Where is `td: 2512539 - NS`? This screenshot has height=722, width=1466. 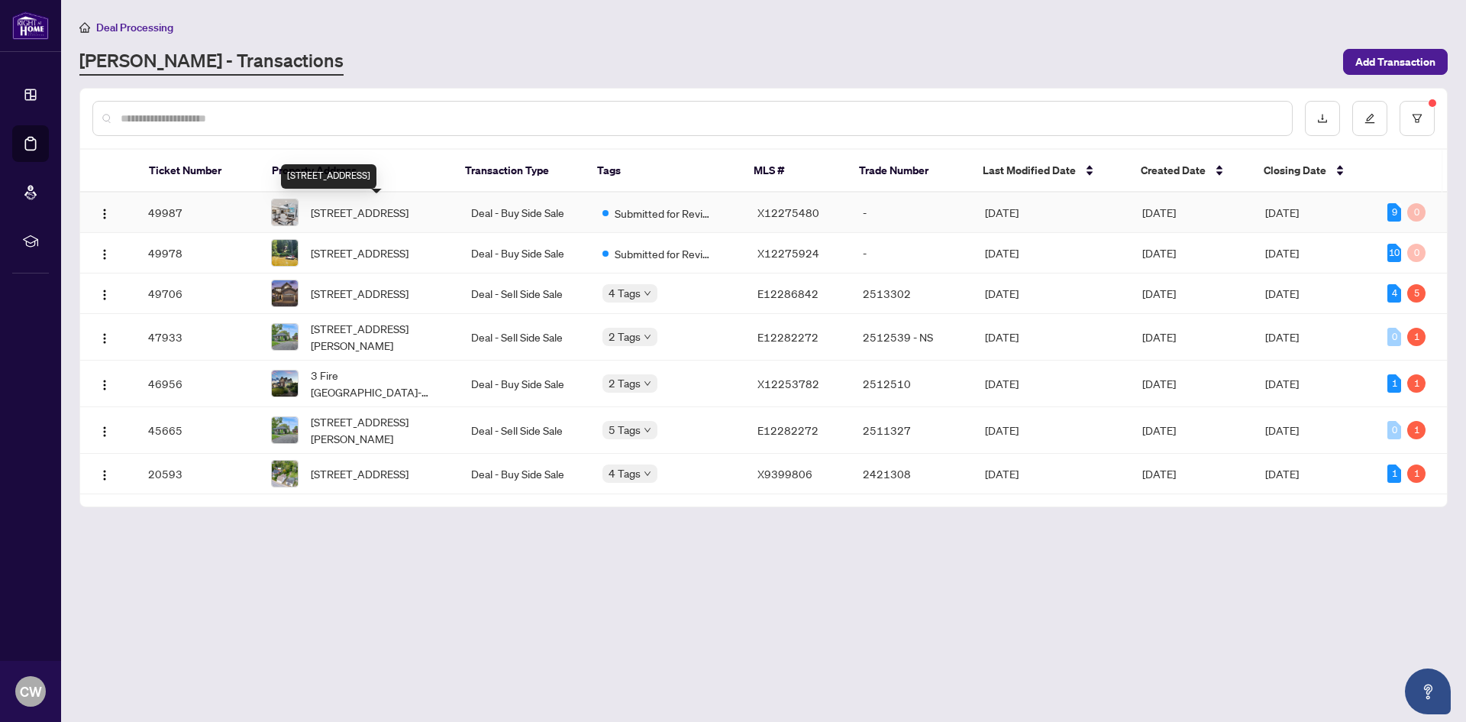 td: 2512539 - NS is located at coordinates (912, 337).